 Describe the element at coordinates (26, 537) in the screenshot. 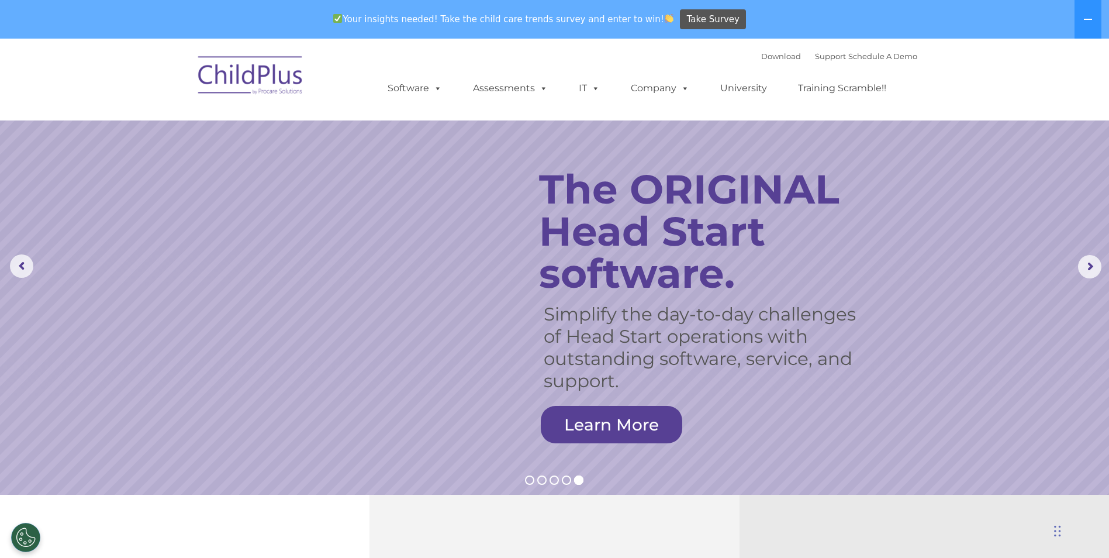

I see `button: Cookies Settings` at that location.